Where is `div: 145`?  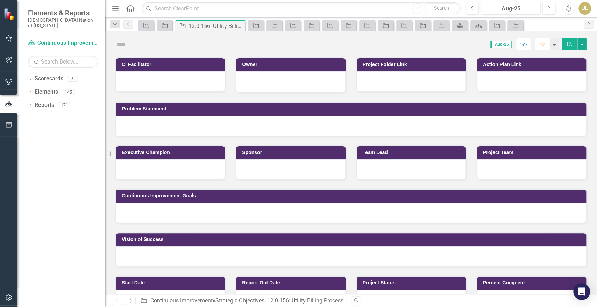 div: 145 is located at coordinates (68, 92).